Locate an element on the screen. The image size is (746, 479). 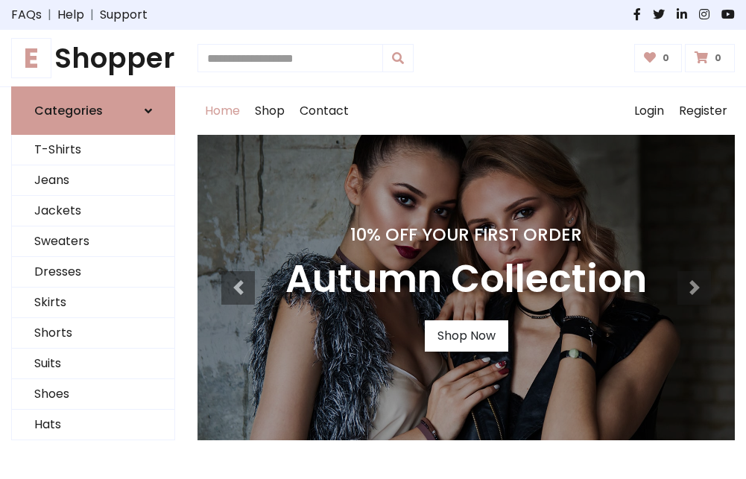
a: Contact is located at coordinates (324, 111).